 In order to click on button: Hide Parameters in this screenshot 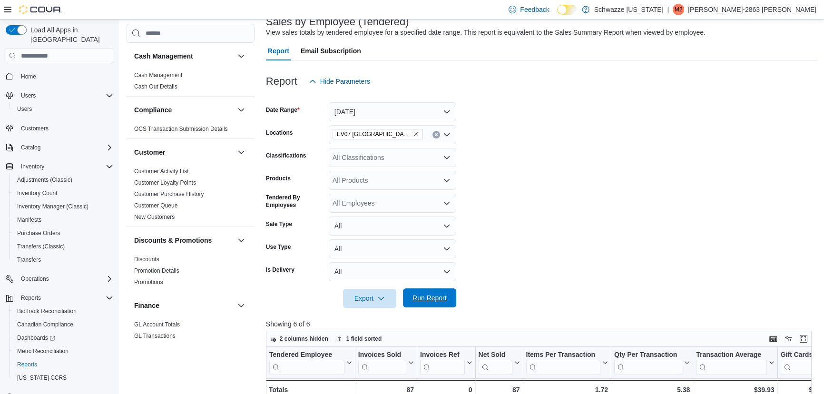, I will do `click(339, 81)`.